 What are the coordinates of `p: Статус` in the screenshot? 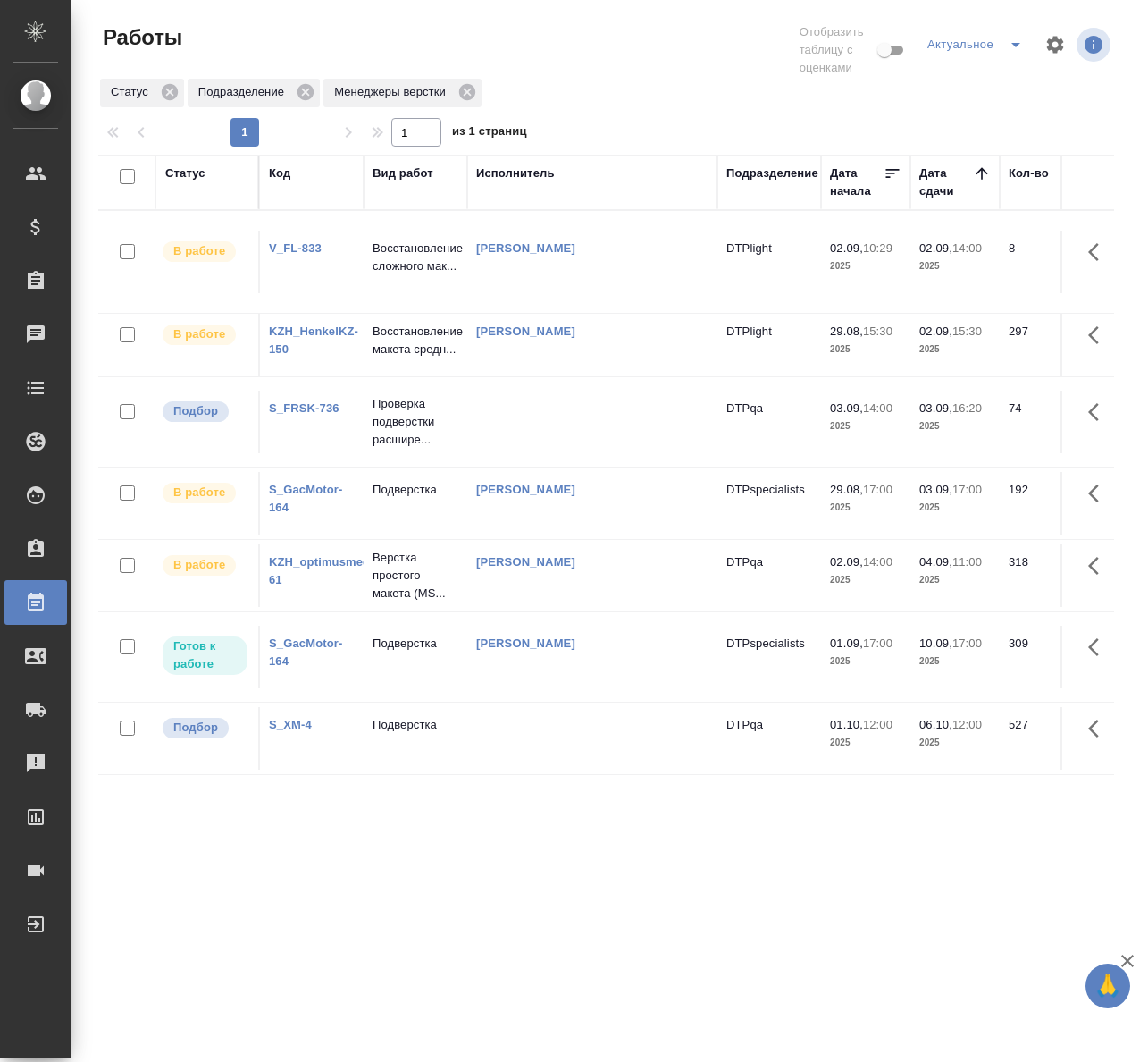 It's located at (132, 92).